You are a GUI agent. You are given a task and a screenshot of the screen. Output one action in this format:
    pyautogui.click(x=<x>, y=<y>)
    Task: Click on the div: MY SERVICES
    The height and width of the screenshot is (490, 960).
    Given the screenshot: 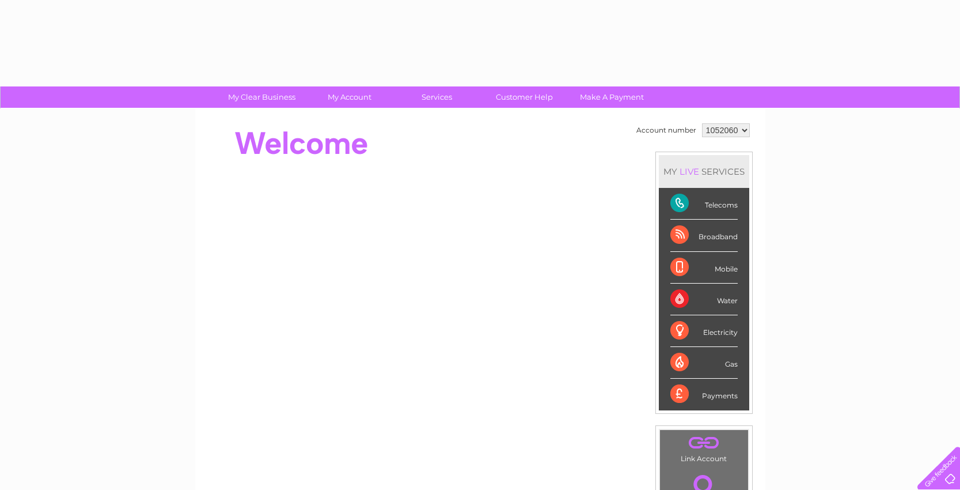 What is the action you would take?
    pyautogui.click(x=704, y=171)
    